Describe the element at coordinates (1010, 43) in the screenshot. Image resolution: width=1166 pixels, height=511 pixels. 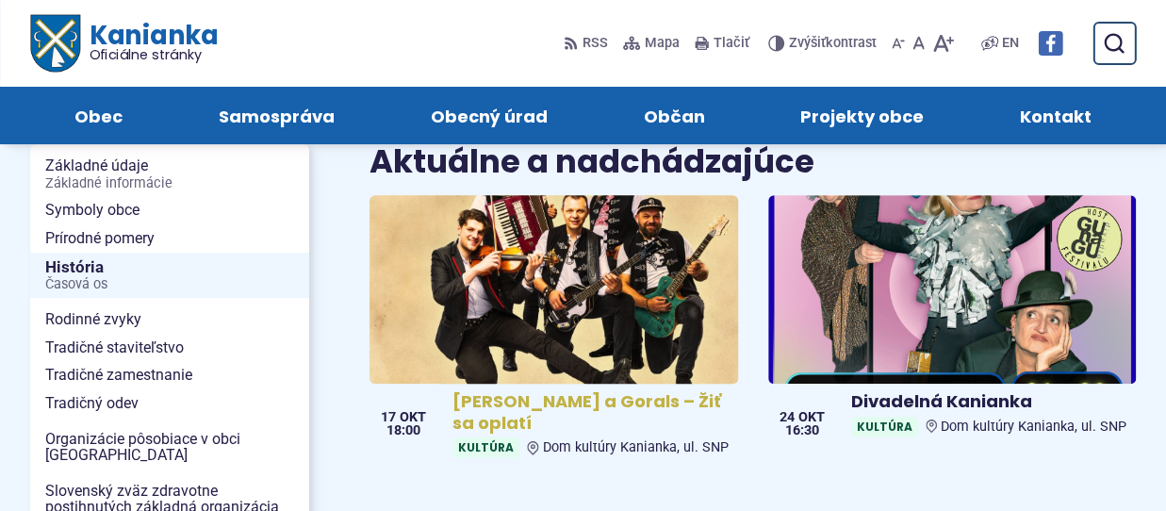
I see `a: EN` at that location.